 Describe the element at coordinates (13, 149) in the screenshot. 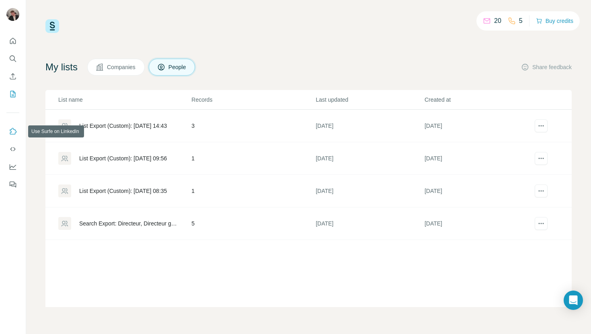

I see `button: Use Surfe API` at that location.